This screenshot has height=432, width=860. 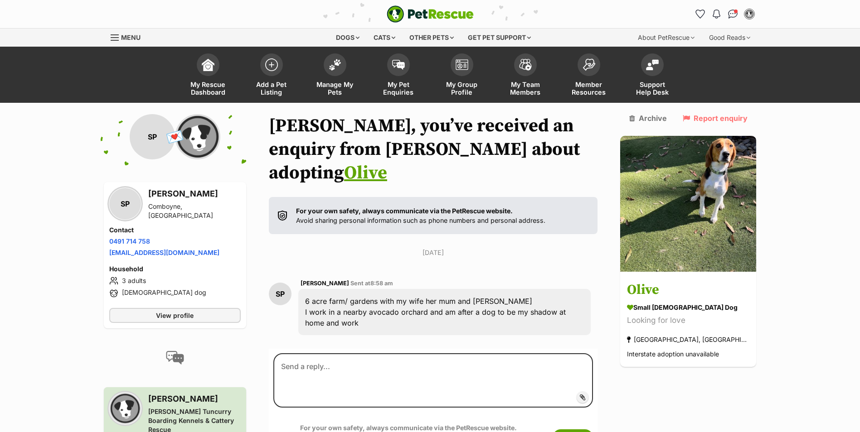 I want to click on a: Favourites, so click(x=700, y=14).